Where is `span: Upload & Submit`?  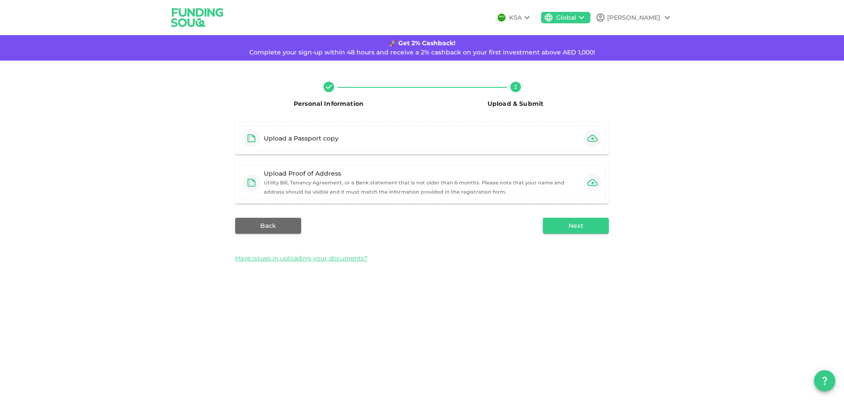
span: Upload & Submit is located at coordinates (515, 104).